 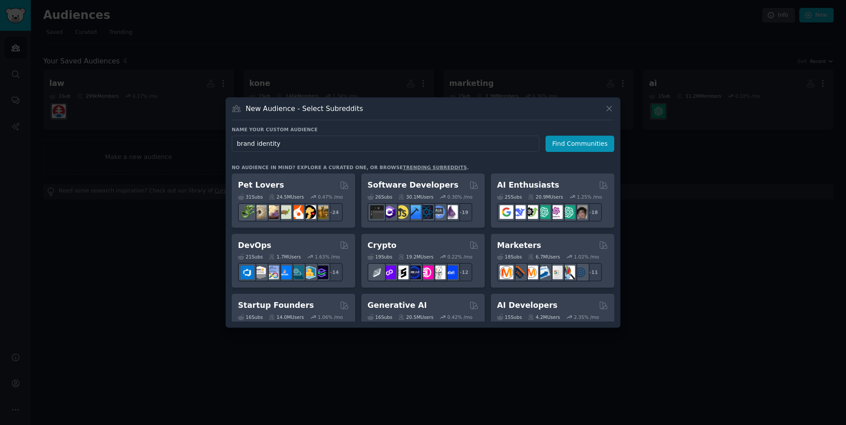 I want to click on div: 20.5M Users, so click(x=415, y=317).